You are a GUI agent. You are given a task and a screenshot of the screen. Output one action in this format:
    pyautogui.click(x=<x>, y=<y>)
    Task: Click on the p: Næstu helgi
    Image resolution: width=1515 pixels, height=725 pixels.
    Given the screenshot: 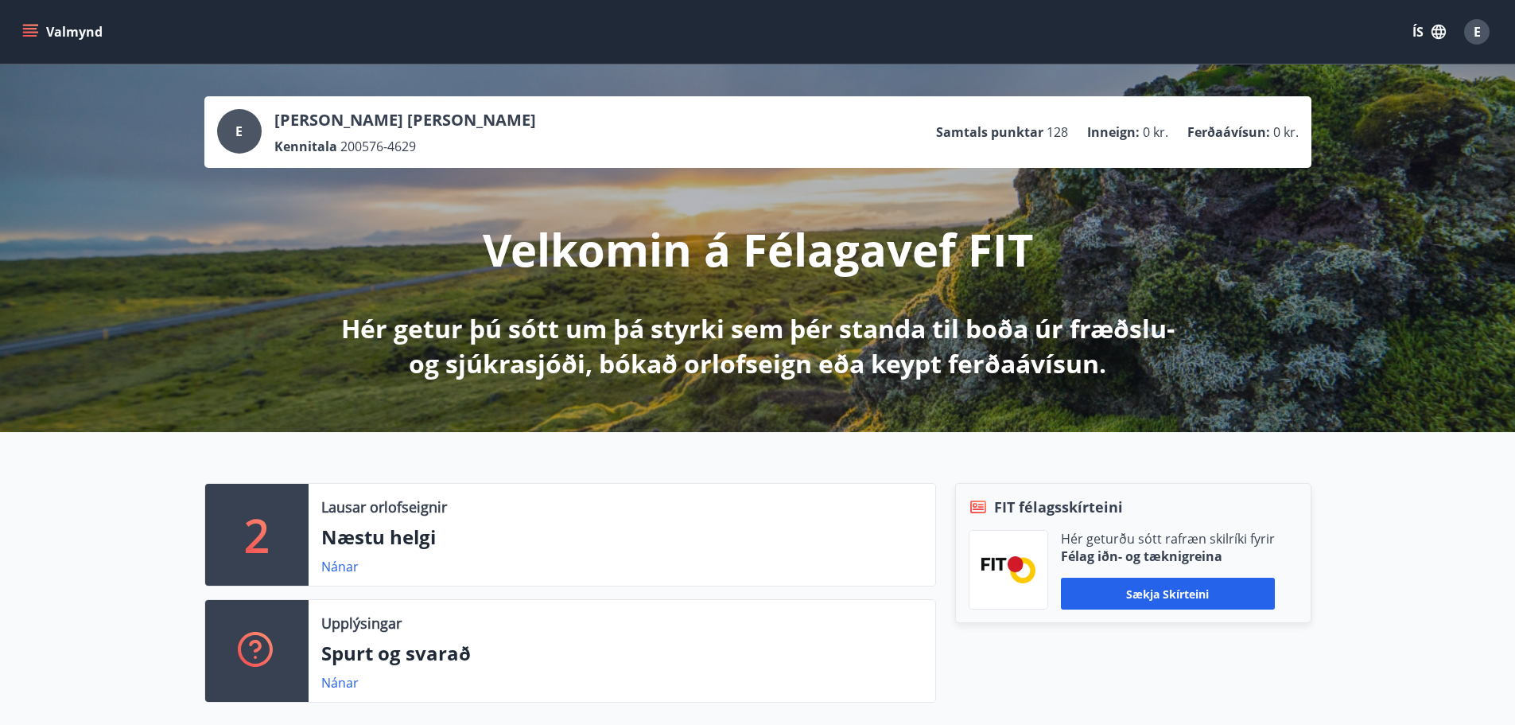 What is the action you would take?
    pyautogui.click(x=622, y=537)
    